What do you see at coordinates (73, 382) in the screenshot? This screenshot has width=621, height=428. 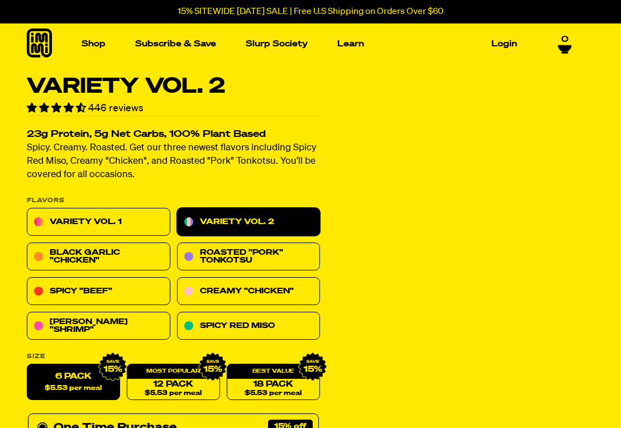 I see `label: 6 Pack` at bounding box center [73, 382].